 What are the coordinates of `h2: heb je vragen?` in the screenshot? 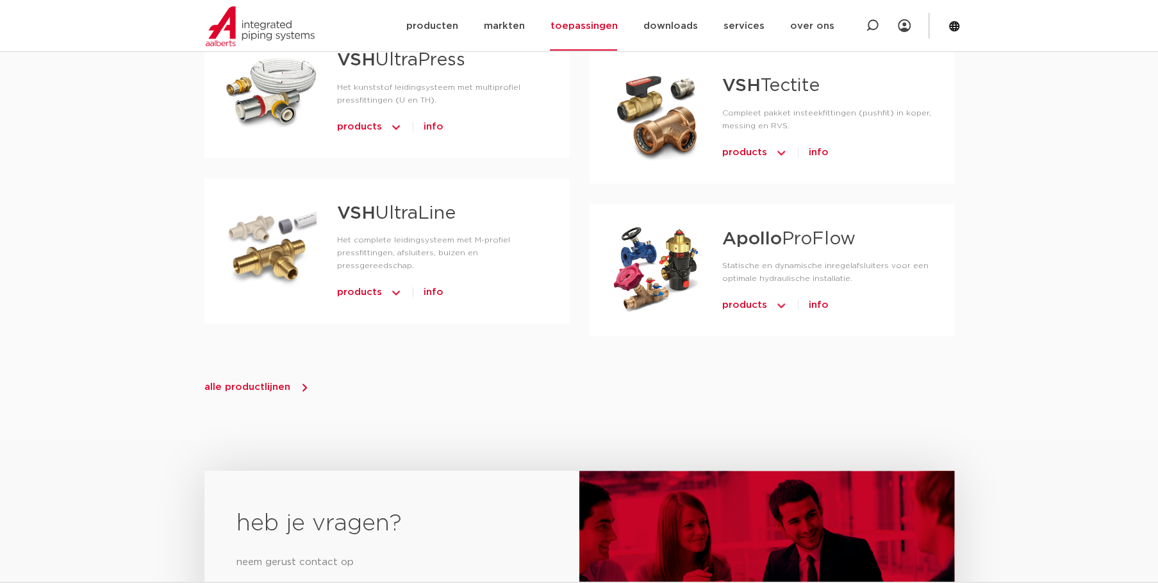 It's located at (392, 523).